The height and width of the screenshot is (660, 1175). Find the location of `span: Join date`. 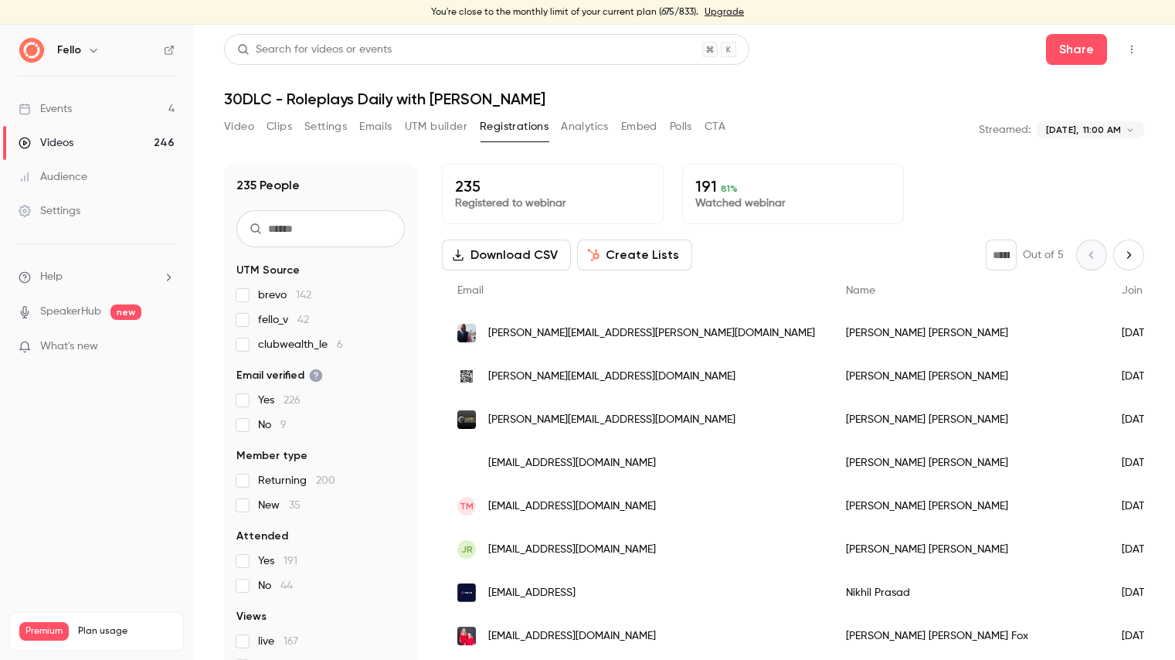

span: Join date is located at coordinates (1146, 290).